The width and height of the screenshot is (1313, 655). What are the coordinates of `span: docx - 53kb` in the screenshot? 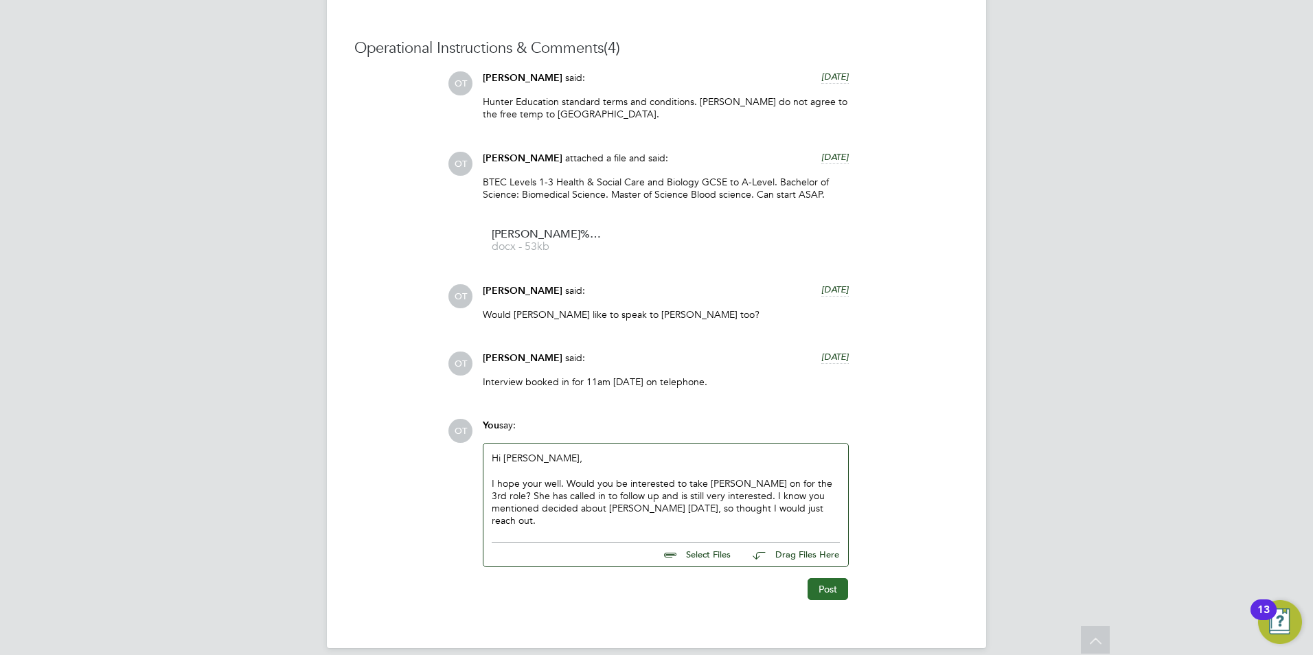 It's located at (547, 247).